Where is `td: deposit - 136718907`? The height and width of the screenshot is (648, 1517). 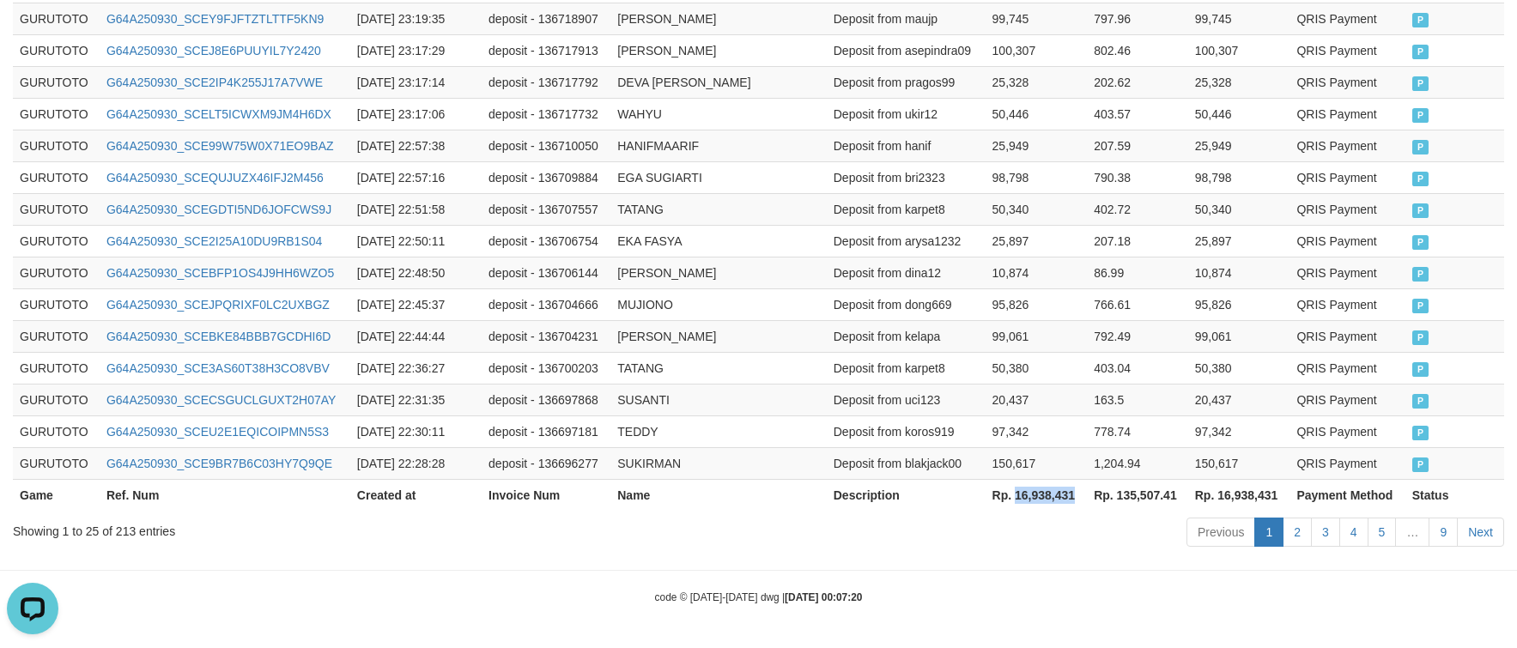 td: deposit - 136718907 is located at coordinates (546, 18).